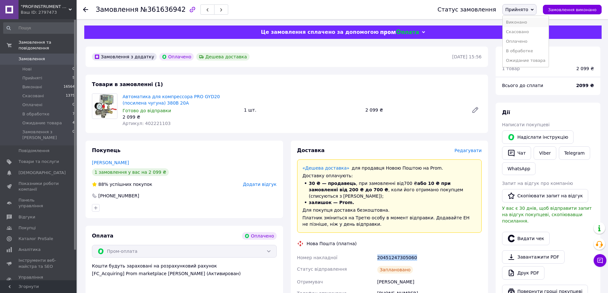 This screenshot has height=293, width=608. Describe the element at coordinates (39, 280) in the screenshot. I see `span: Управління сайтом` at that location.